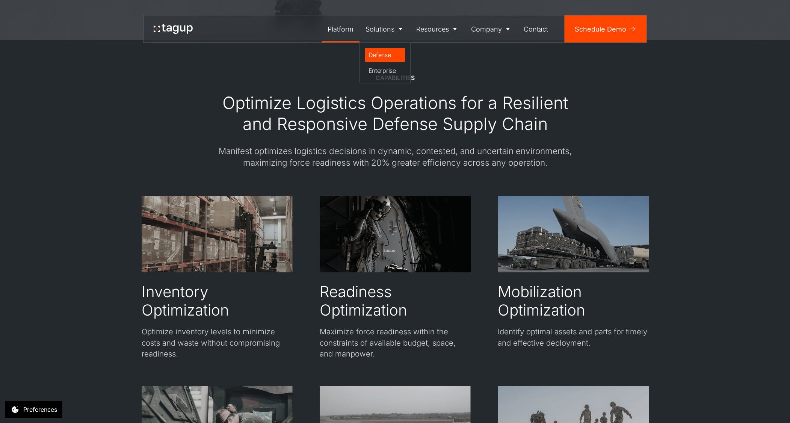 The width and height of the screenshot is (790, 423). Describe the element at coordinates (395, 157) in the screenshot. I see `div: Manifest optimizes logistics decisions in dynamic, contested, and uncertain environments, maximiz...` at that location.